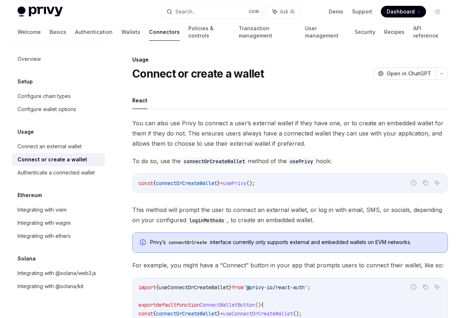  Describe the element at coordinates (198, 74) in the screenshot. I see `h1: Connect or create a wallet` at that location.